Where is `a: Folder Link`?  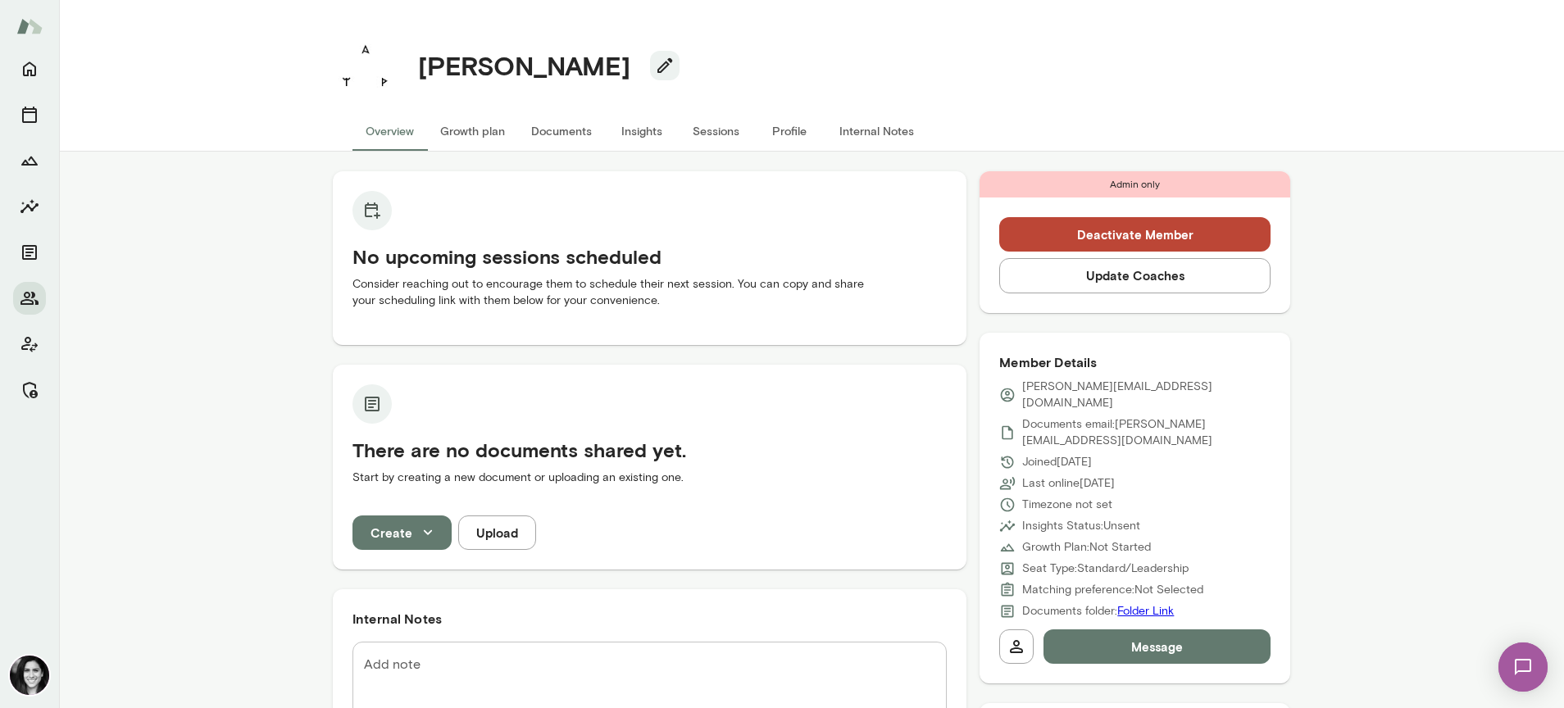
a: Folder Link is located at coordinates (1145, 610).